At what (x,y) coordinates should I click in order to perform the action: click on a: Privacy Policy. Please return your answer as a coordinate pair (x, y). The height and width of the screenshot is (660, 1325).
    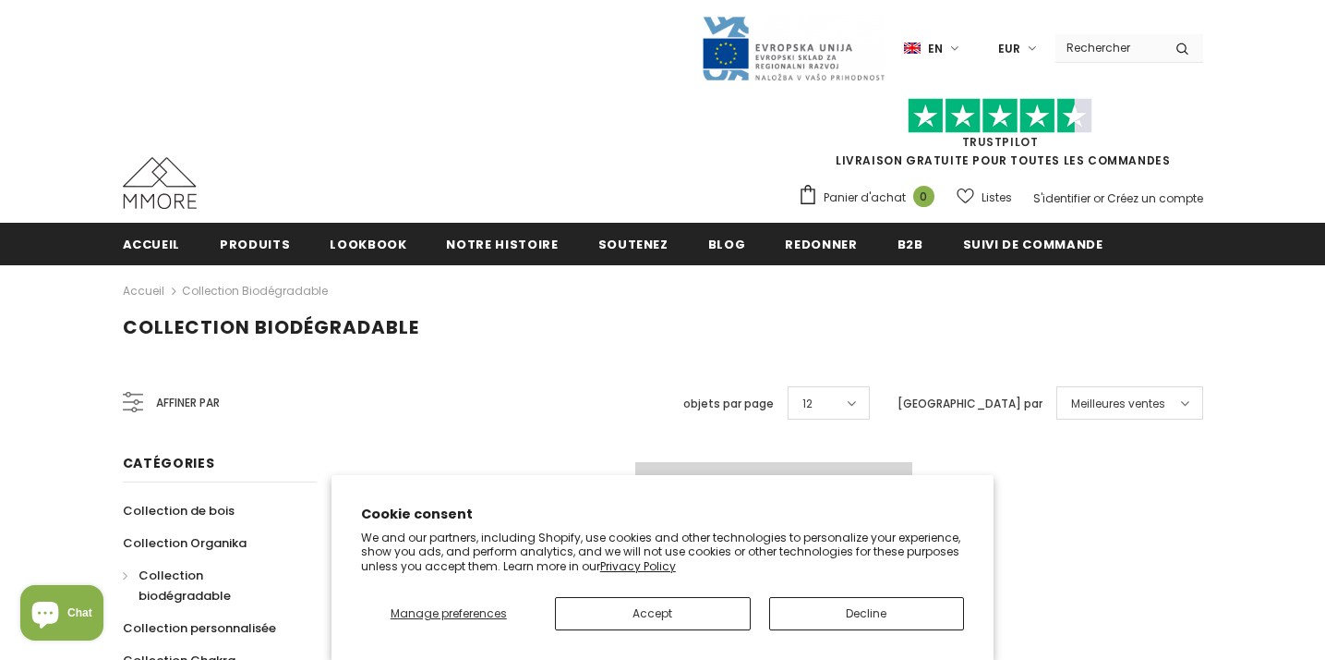
    Looking at the image, I should click on (638, 565).